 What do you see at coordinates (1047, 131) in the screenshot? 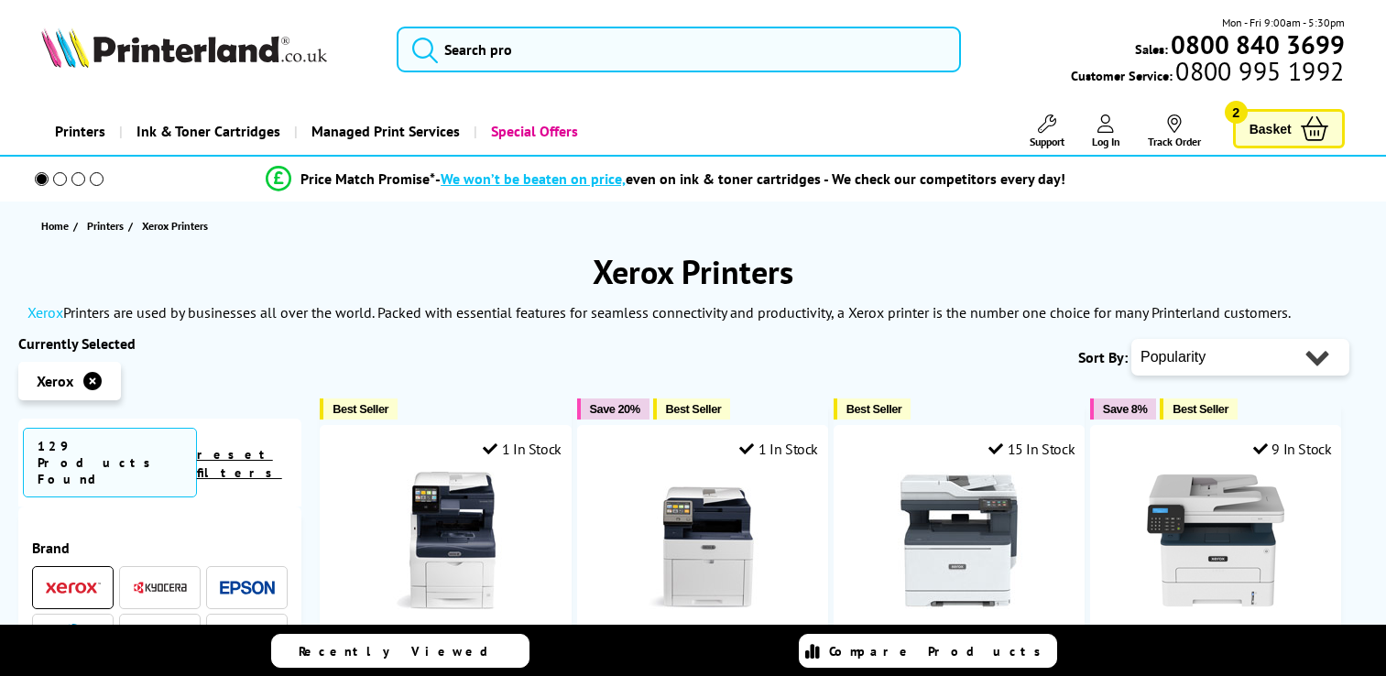
I see `a: Support` at bounding box center [1047, 131].